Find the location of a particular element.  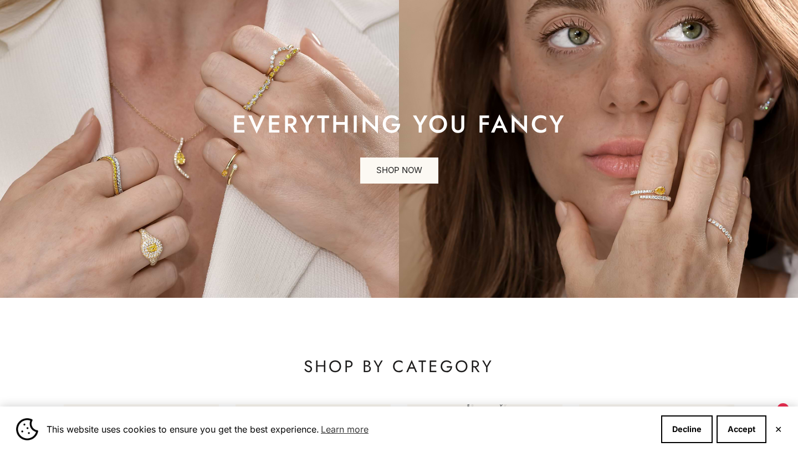

p: EVERYTHING YOU FANCY is located at coordinates (399, 124).